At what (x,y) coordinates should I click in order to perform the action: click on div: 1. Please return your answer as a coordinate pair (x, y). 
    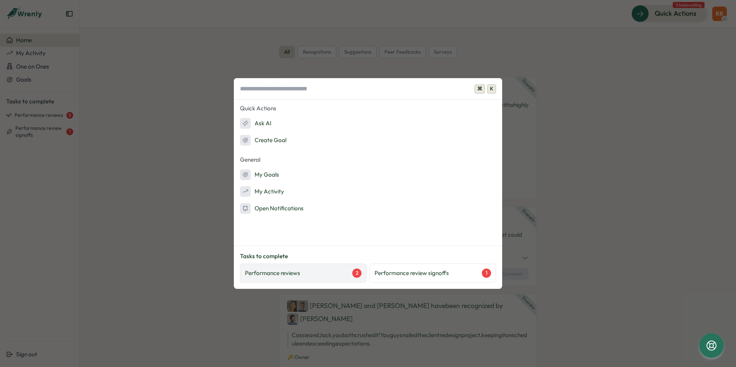
    Looking at the image, I should click on (487, 273).